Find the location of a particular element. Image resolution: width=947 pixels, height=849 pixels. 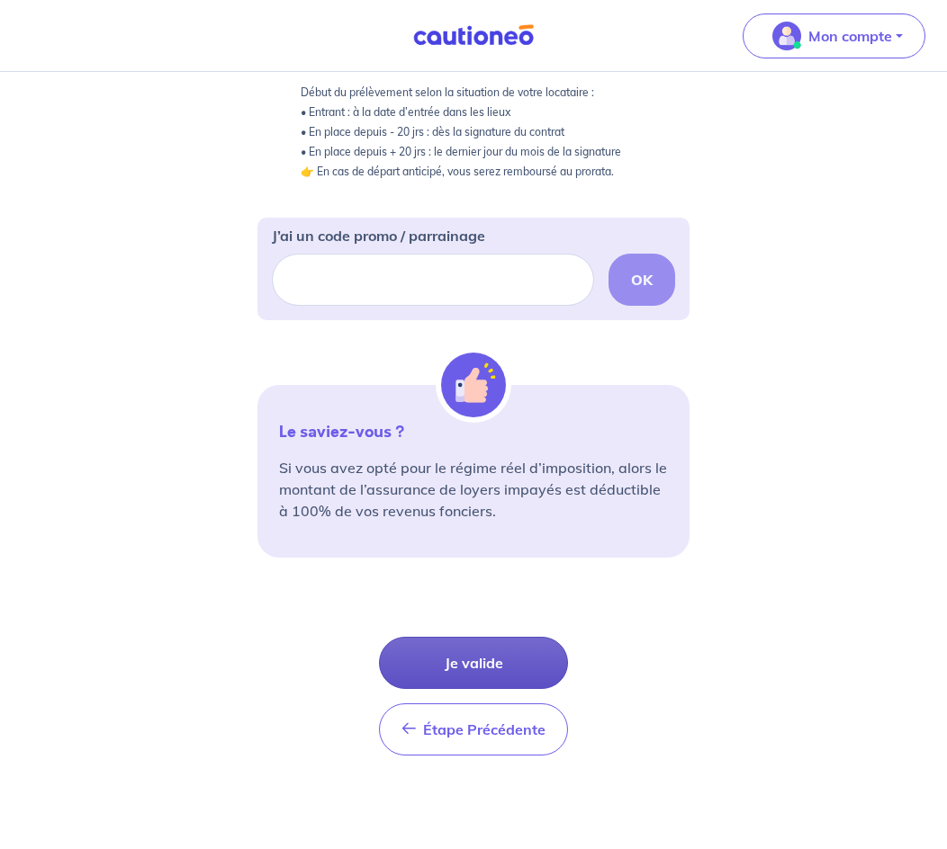

img: illu_alert_hand.svg is located at coordinates (473, 385).